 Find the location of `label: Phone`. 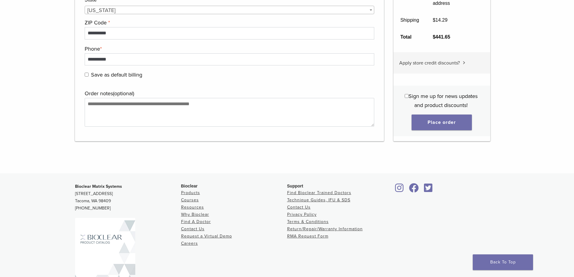

label: Phone is located at coordinates (229, 49).